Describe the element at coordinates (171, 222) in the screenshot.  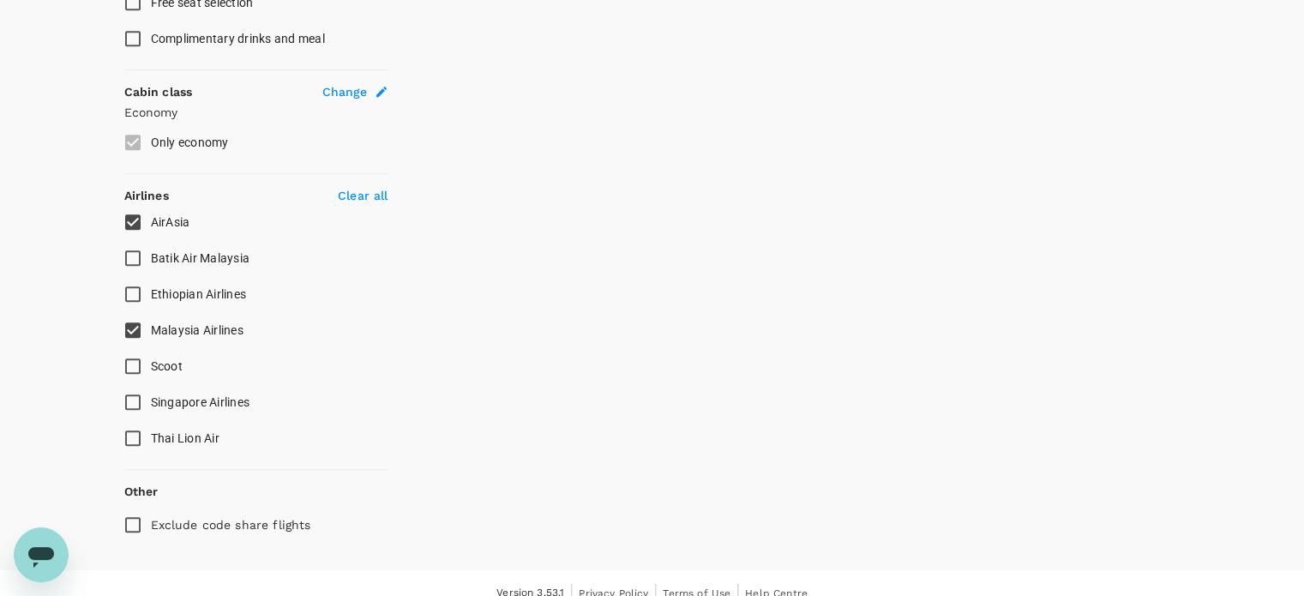
I see `span: AirAsia` at that location.